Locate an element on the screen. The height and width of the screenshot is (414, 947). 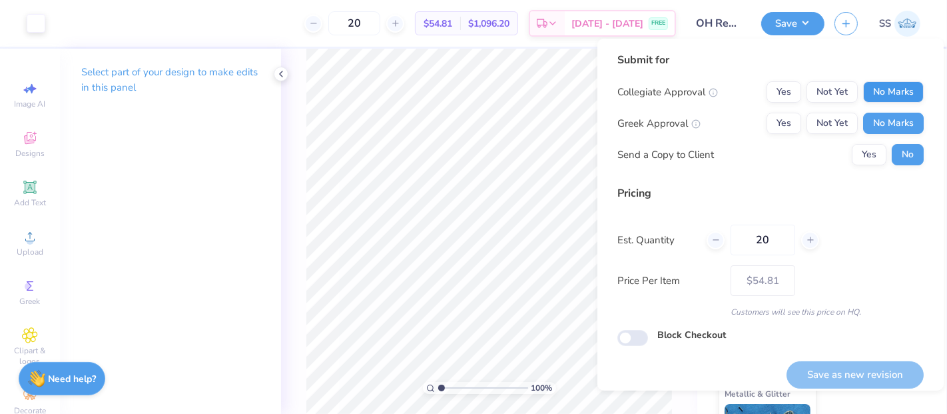
img: Shashank S Sharma is located at coordinates (907, 23).